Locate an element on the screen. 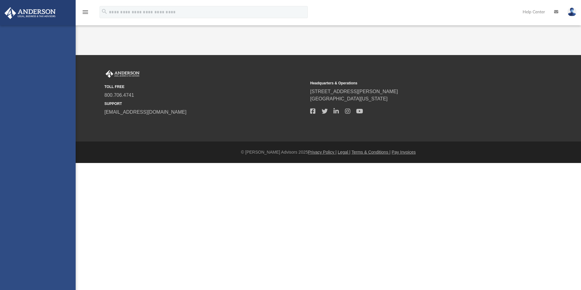 This screenshot has width=581, height=290. small: SUPPORT is located at coordinates (205, 104).